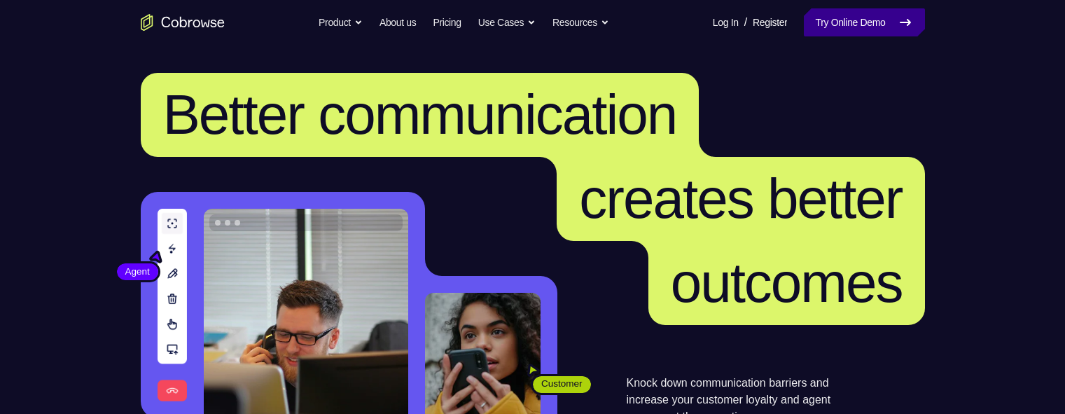  What do you see at coordinates (507, 22) in the screenshot?
I see `button: Use Cases` at bounding box center [507, 22].